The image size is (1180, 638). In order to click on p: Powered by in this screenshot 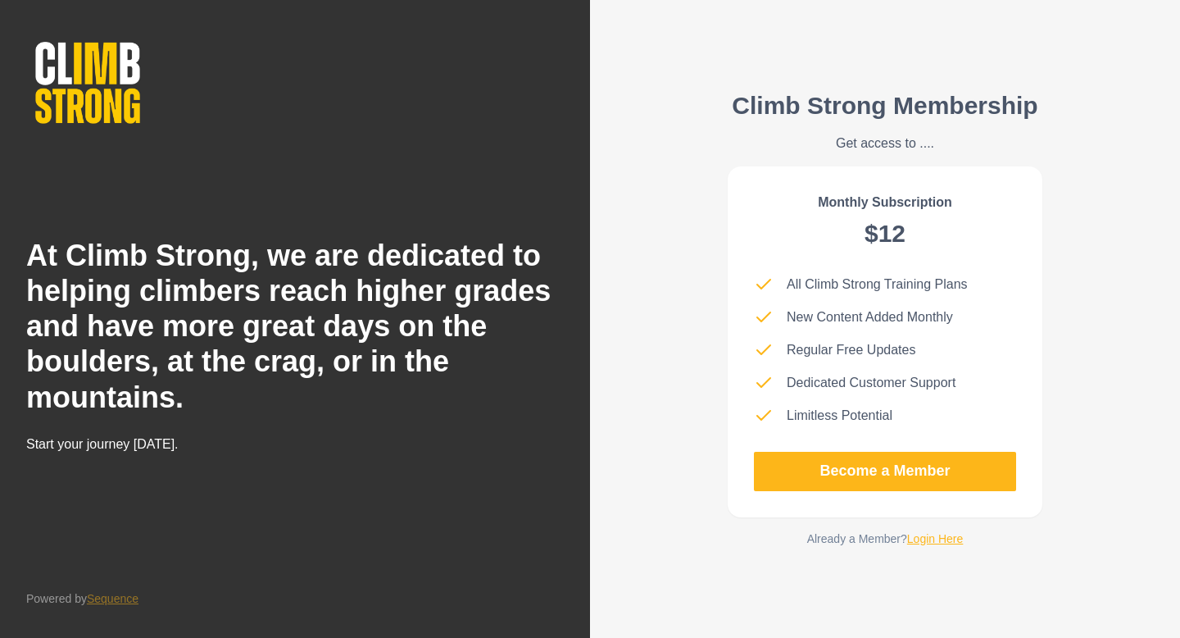, I will do `click(82, 598)`.